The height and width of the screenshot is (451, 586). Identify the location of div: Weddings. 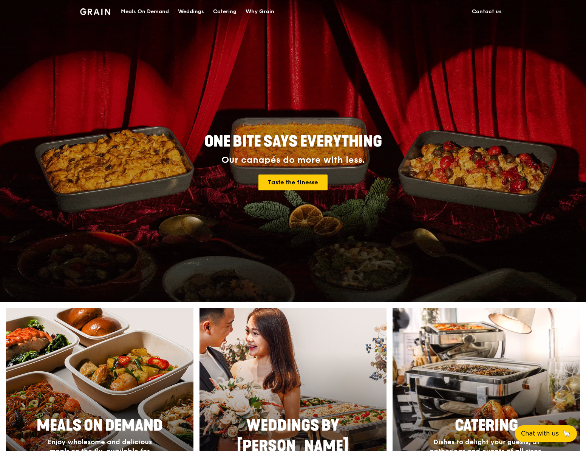
(191, 12).